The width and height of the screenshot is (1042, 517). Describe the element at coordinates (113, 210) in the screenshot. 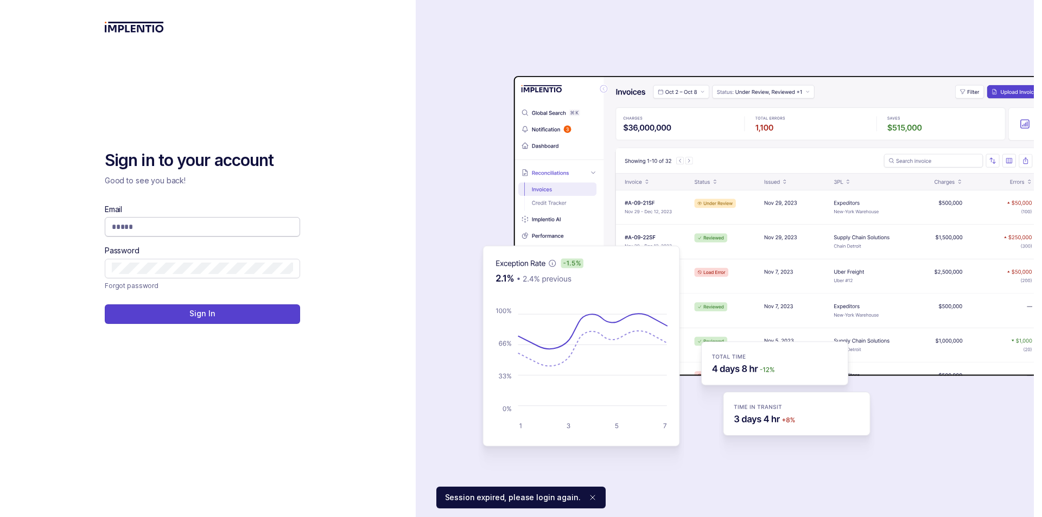

I see `label: Email` at that location.